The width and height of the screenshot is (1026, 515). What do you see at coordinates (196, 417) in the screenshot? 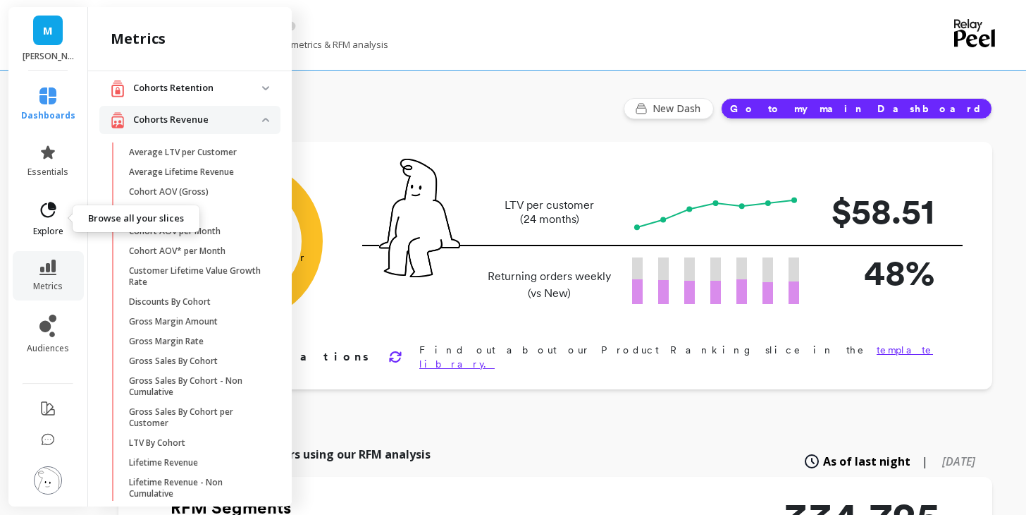
I see `p: Gross Sales By Cohort per Customer` at bounding box center [196, 417].